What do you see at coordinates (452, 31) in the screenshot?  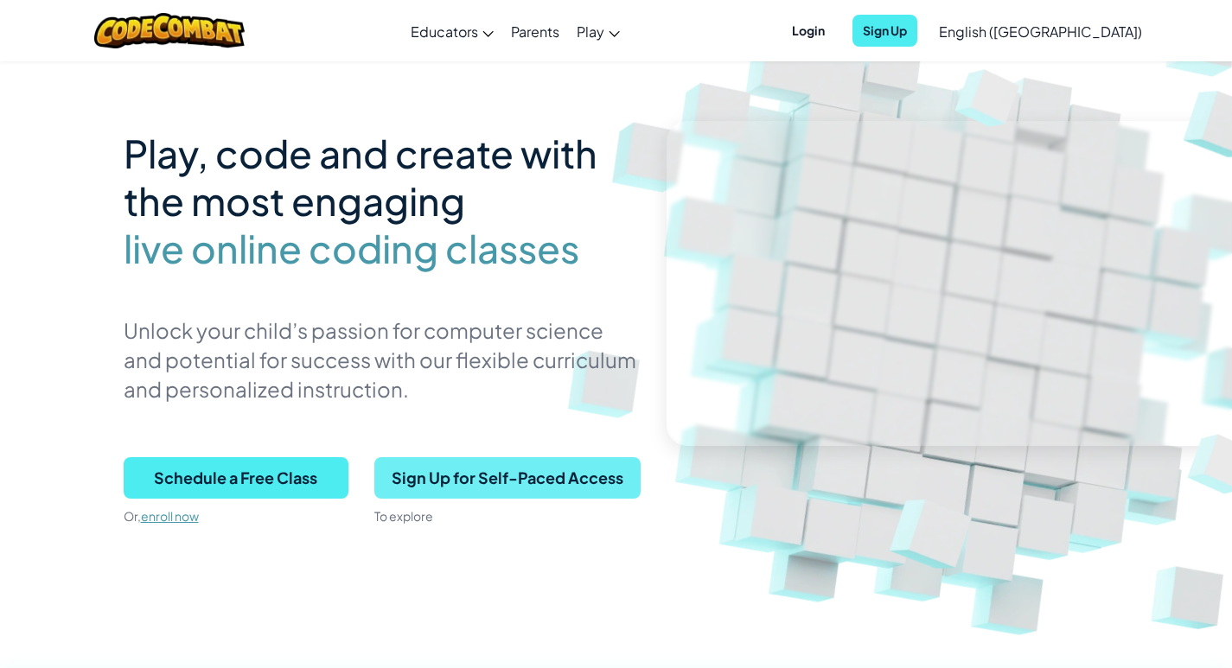 I see `a: Educators` at bounding box center [452, 31].